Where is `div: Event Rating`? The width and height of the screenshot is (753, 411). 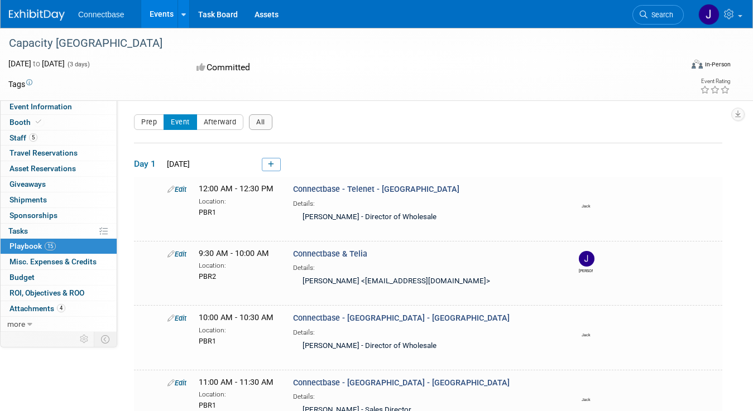 div: Event Rating is located at coordinates (715, 82).